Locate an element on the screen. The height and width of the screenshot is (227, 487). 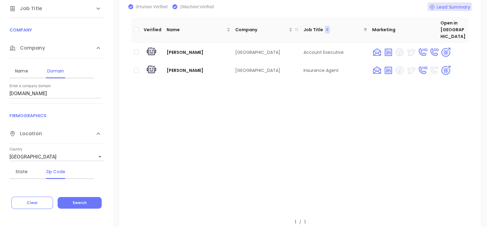
td: Insurance Agent is located at coordinates (335, 70).